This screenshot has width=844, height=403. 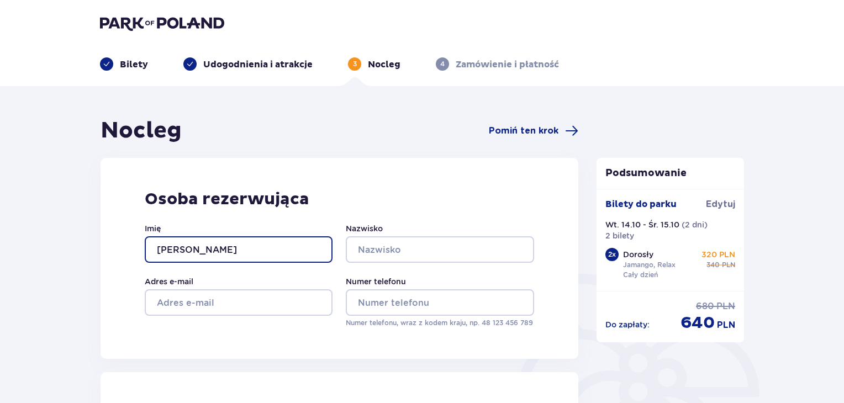 I want to click on p: Do zapłaty :, so click(x=628, y=325).